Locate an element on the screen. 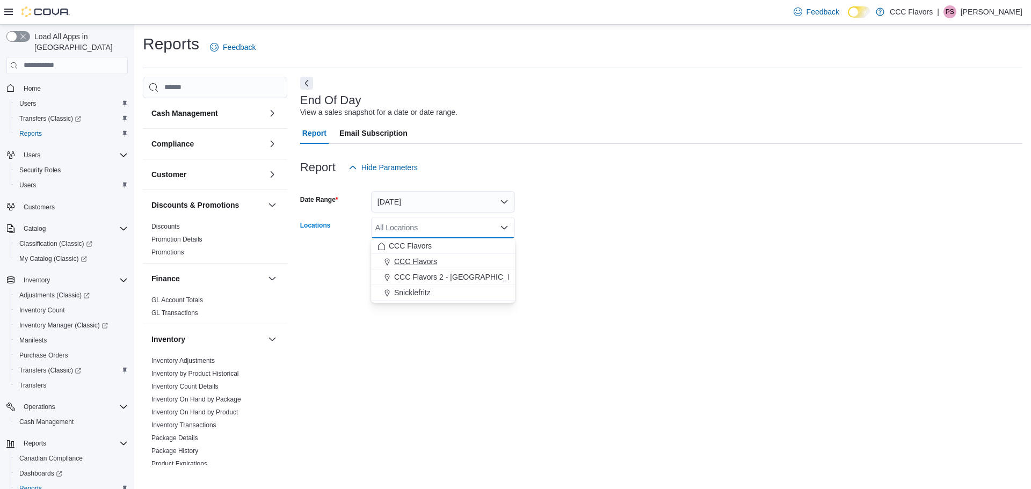 The height and width of the screenshot is (489, 1031). p: CCC Flavors is located at coordinates (911, 12).